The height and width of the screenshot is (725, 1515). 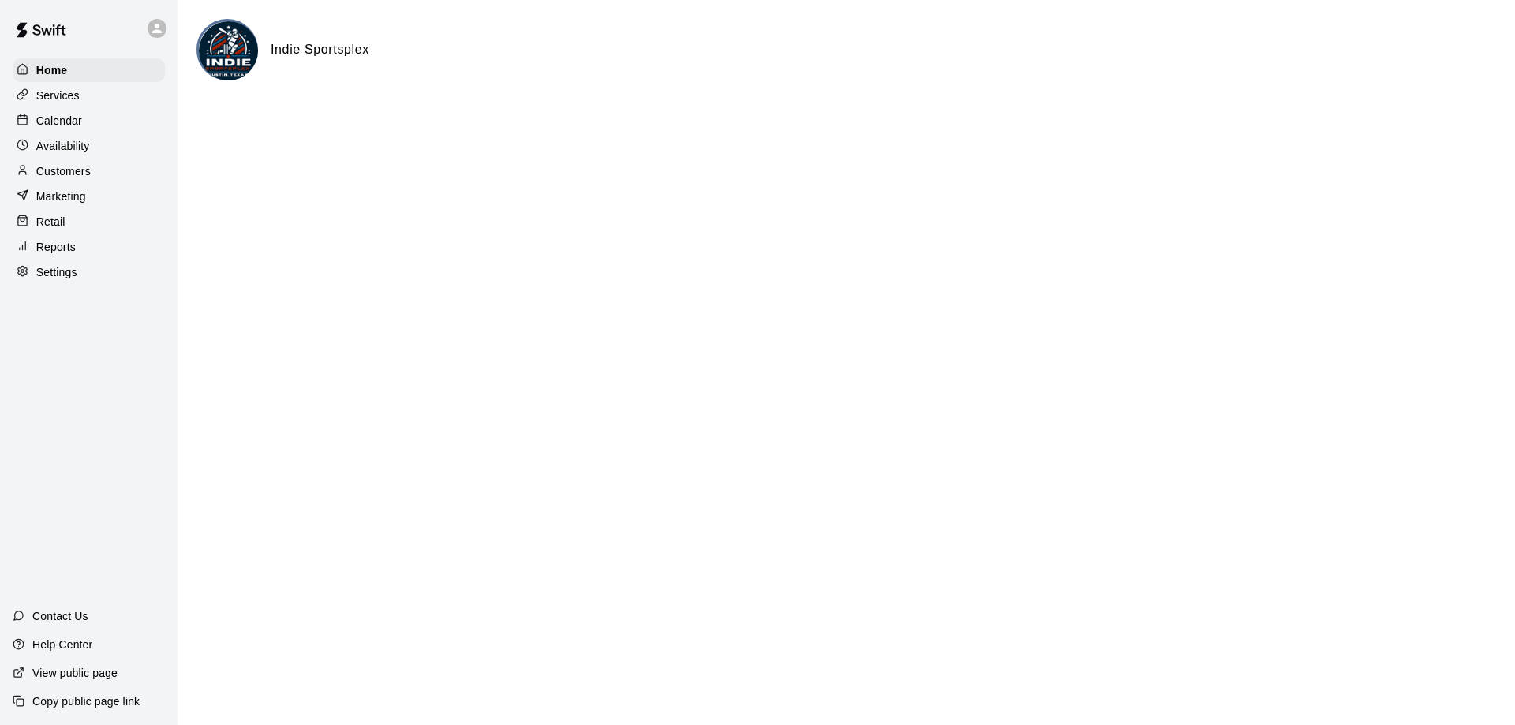 What do you see at coordinates (88, 222) in the screenshot?
I see `div: Retail` at bounding box center [88, 222].